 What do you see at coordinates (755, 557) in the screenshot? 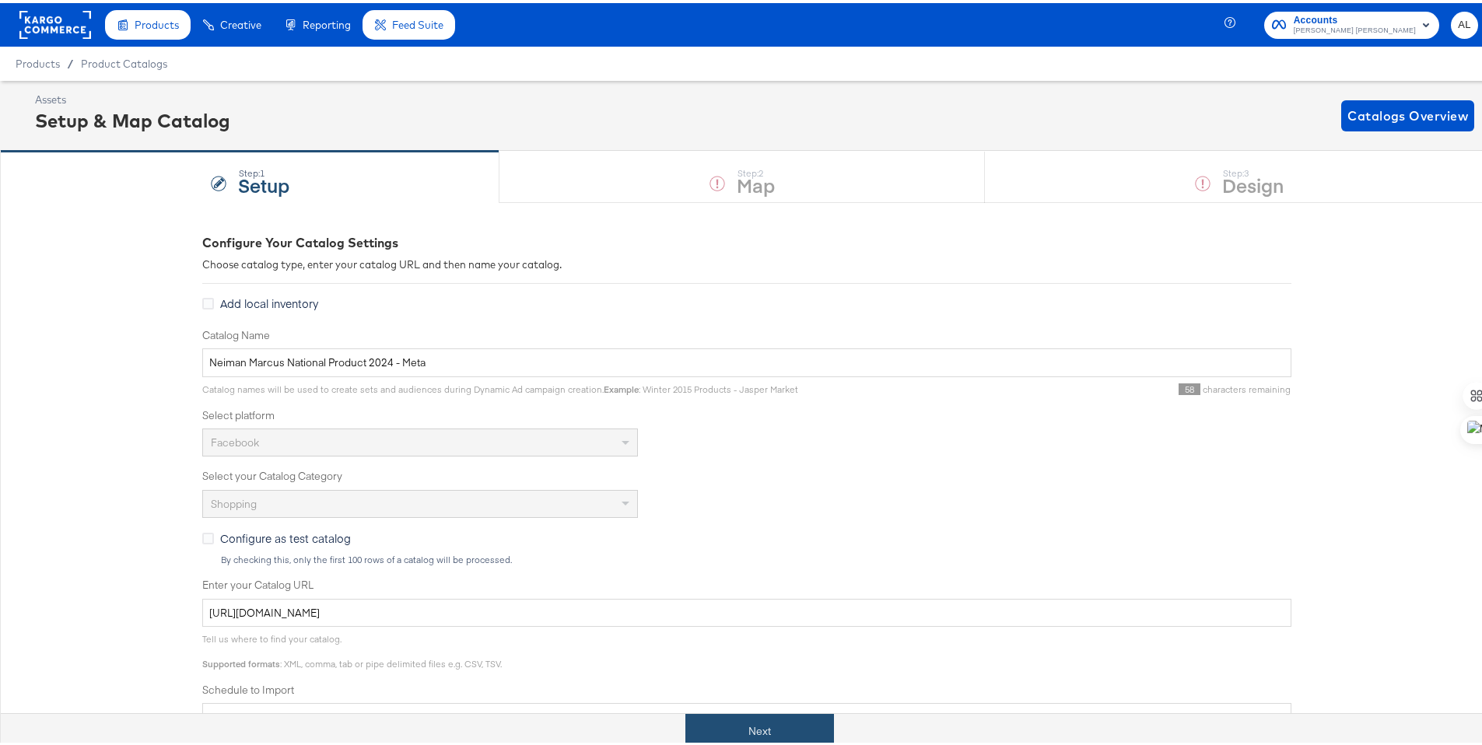
I see `div: By checking this, only the first 100 rows of a catalog will be processed.` at bounding box center [755, 557].